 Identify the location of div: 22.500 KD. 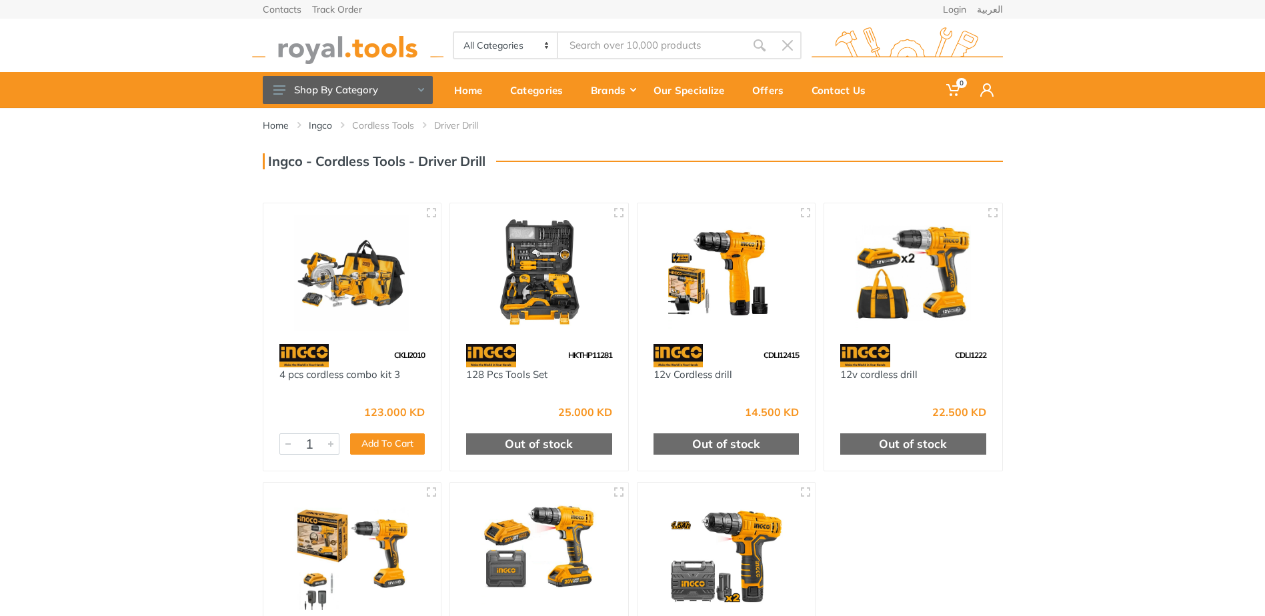
(959, 412).